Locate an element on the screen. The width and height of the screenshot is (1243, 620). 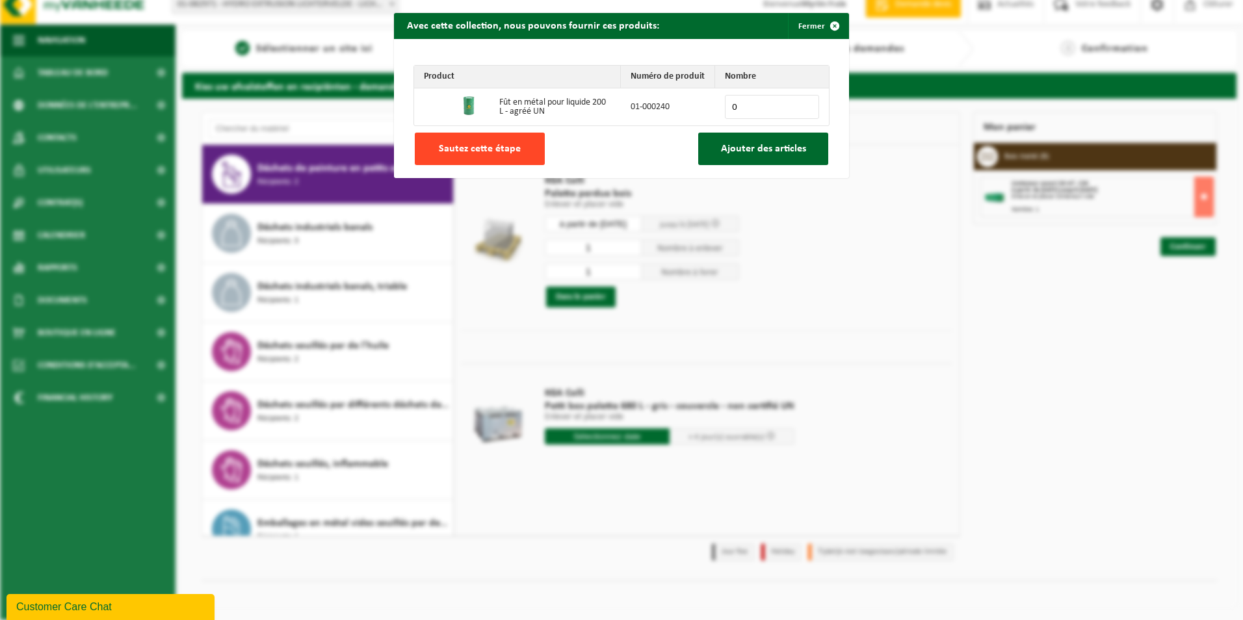
h2: Avec cette collection, nous pouvons fournir ces produits: is located at coordinates (533, 25).